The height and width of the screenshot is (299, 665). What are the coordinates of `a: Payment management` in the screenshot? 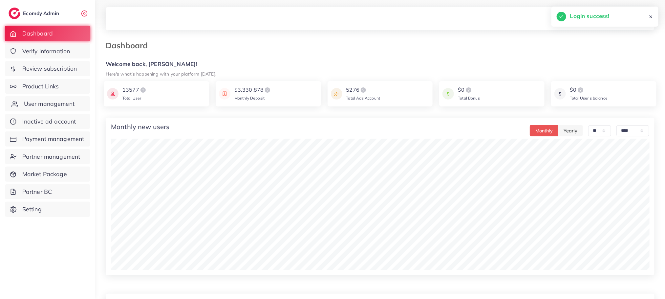 It's located at (48, 139).